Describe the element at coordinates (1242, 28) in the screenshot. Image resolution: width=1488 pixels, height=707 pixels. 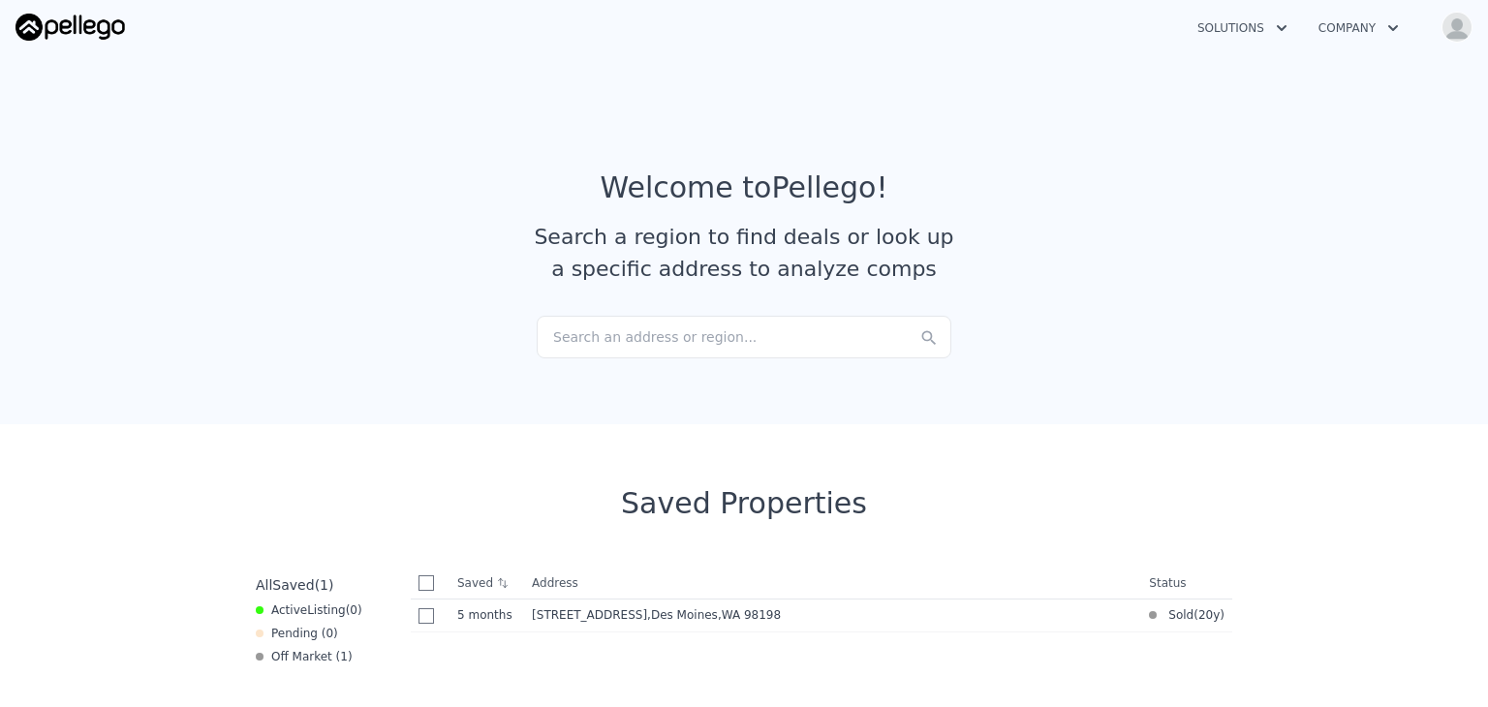
I see `button: Solutions` at that location.